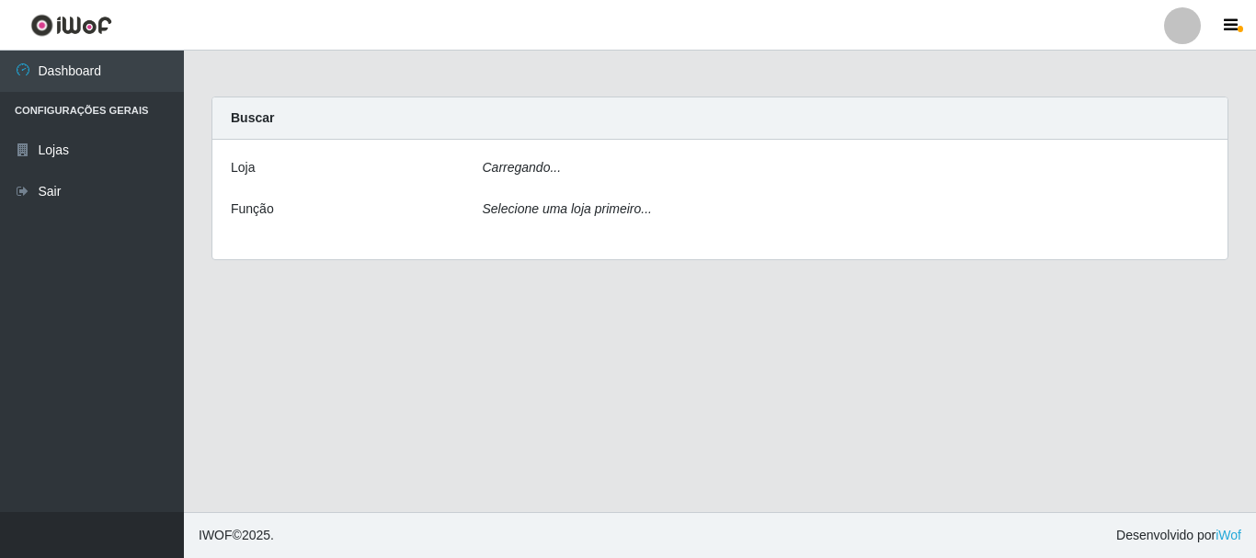  I want to click on i: Carregando..., so click(522, 167).